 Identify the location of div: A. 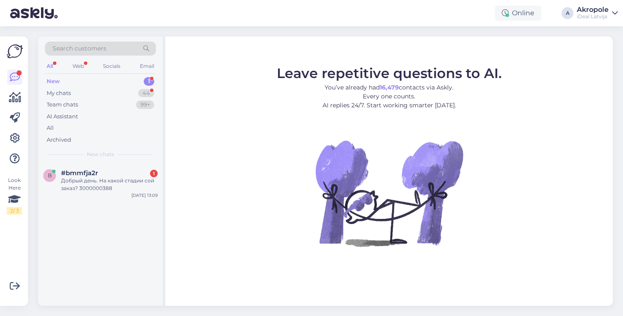
(567, 13).